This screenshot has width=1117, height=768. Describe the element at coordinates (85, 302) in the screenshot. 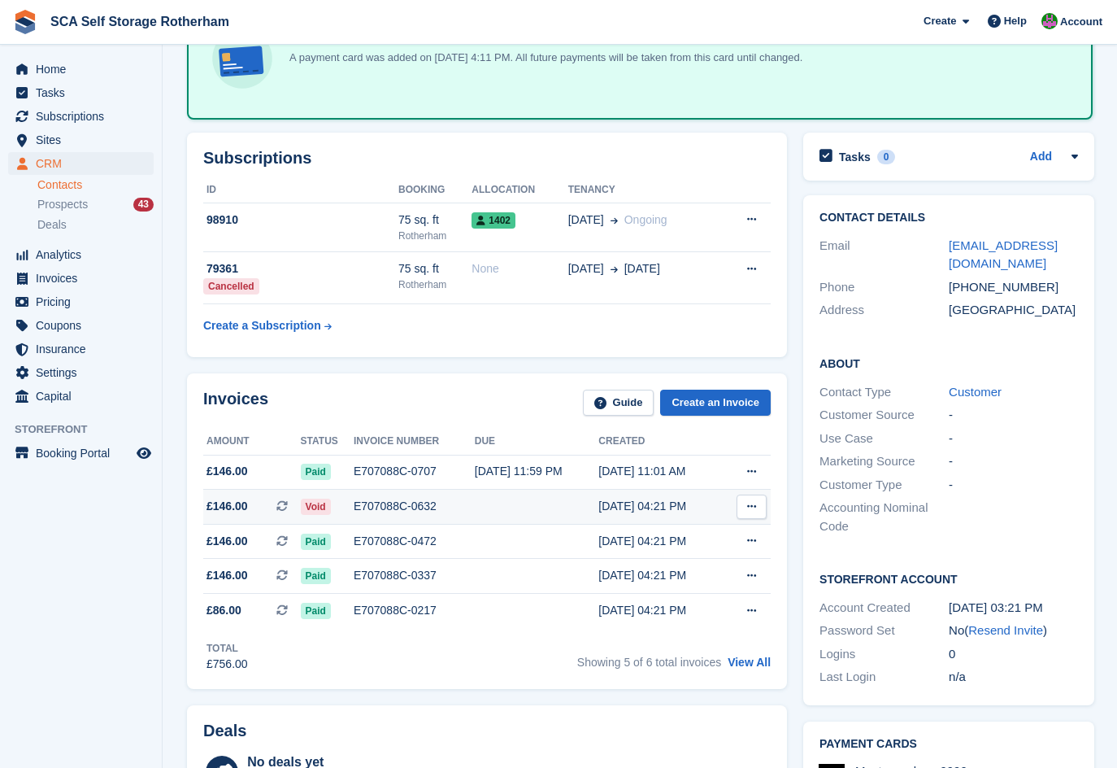

I see `span: Pricing` at that location.